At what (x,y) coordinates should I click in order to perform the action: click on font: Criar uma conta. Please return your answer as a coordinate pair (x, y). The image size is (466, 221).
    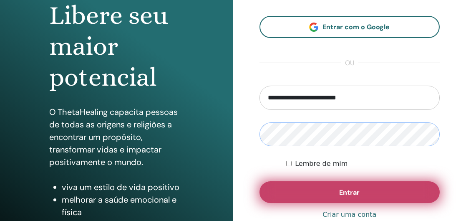
    Looking at the image, I should click on (349, 214).